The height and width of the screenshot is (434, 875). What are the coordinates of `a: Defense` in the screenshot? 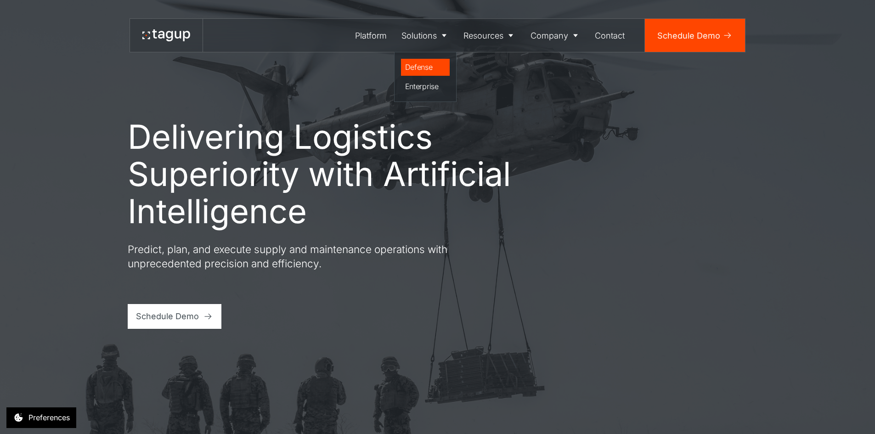 It's located at (425, 67).